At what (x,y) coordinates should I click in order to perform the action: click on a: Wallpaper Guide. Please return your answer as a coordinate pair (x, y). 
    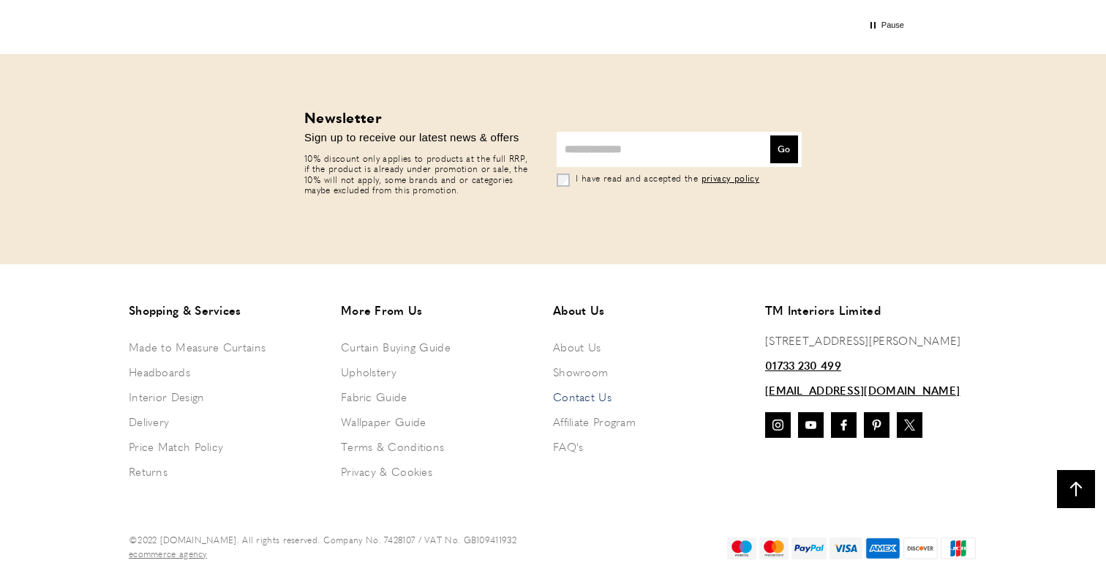
    Looking at the image, I should click on (440, 421).